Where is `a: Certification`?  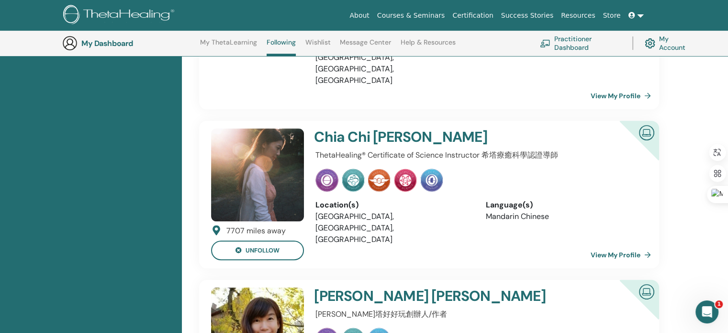 a: Certification is located at coordinates (473, 15).